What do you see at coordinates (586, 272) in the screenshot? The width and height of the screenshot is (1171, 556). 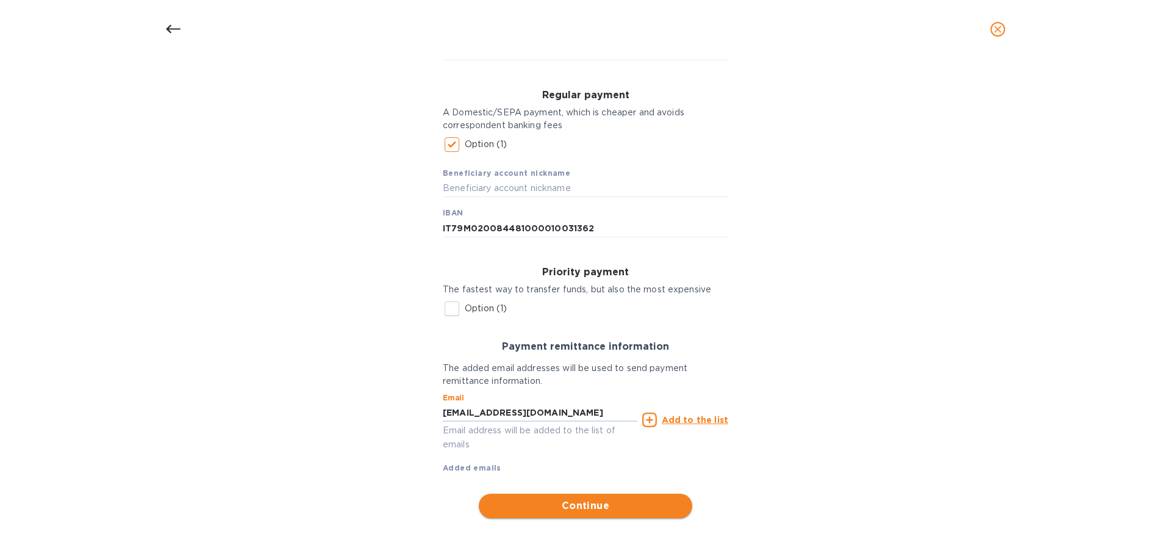 I see `h3: Priority payment` at bounding box center [586, 272].